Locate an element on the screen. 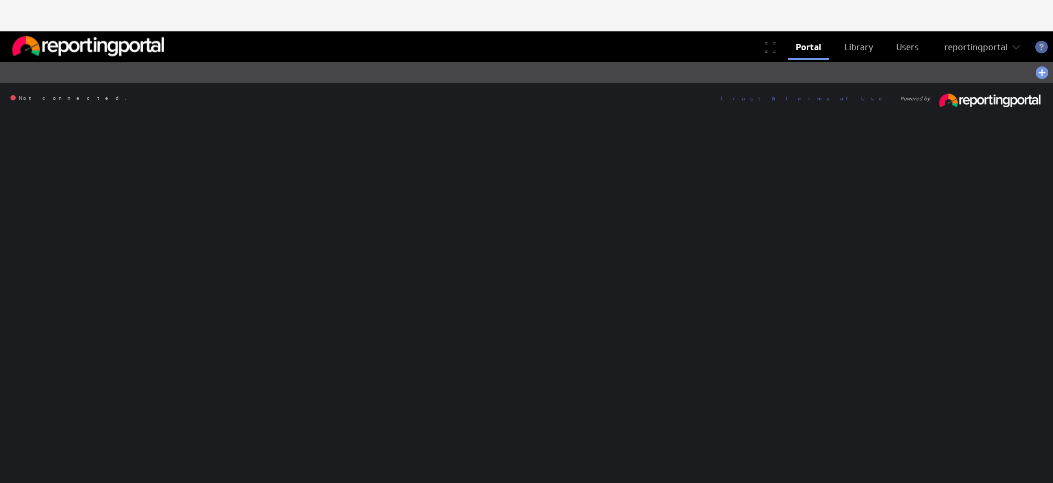  a: Users is located at coordinates (908, 47).